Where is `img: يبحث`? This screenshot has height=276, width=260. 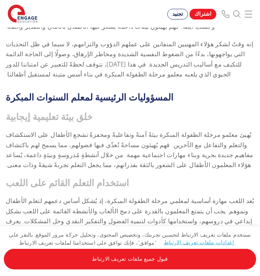
img: يبحث is located at coordinates (237, 14).